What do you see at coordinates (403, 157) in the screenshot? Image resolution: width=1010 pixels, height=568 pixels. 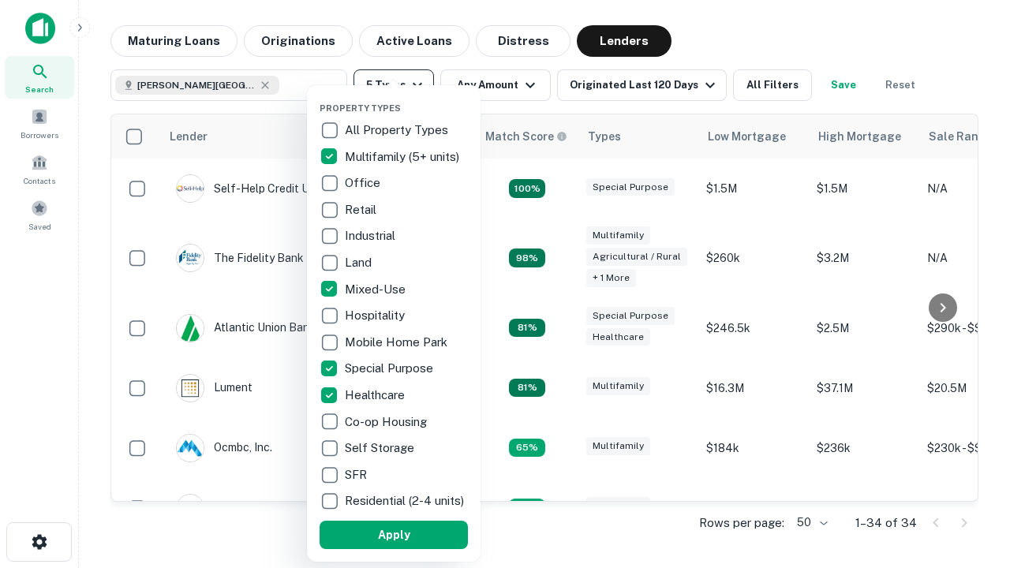 I see `p: Multifamily (5+ units)` at bounding box center [403, 157].